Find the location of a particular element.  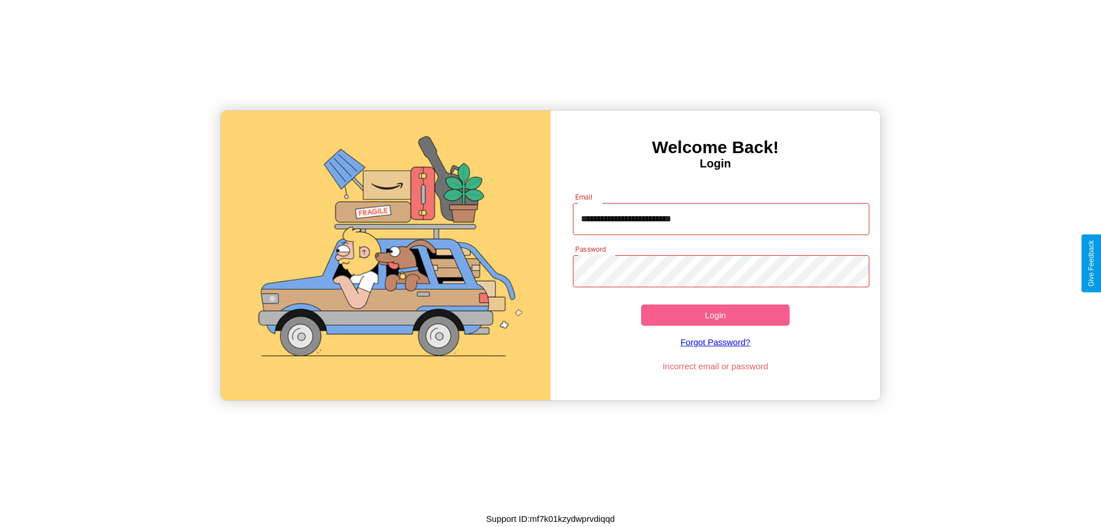

a: Forgot Password? is located at coordinates (716, 342).